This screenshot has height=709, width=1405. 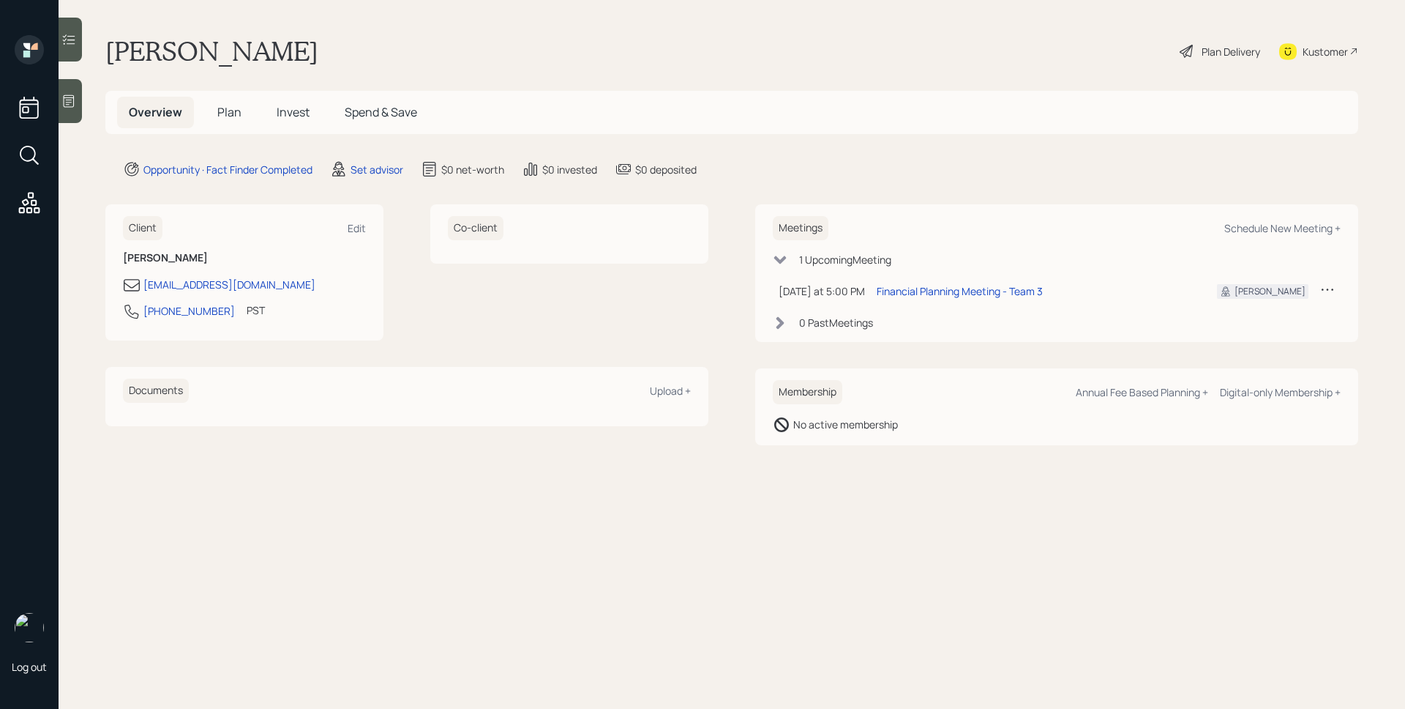 What do you see at coordinates (845, 259) in the screenshot?
I see `div: 1 Upcoming Meeting` at bounding box center [845, 259].